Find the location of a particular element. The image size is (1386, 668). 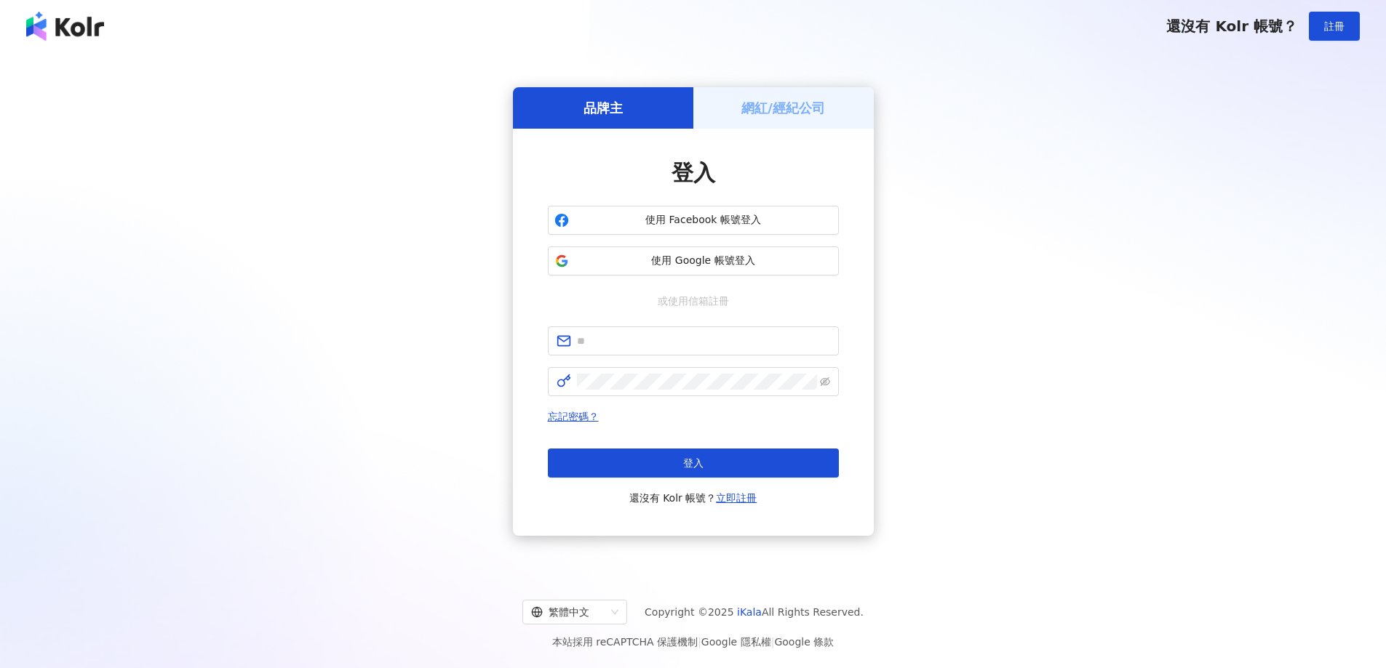

span: 註冊 is located at coordinates (1334, 26).